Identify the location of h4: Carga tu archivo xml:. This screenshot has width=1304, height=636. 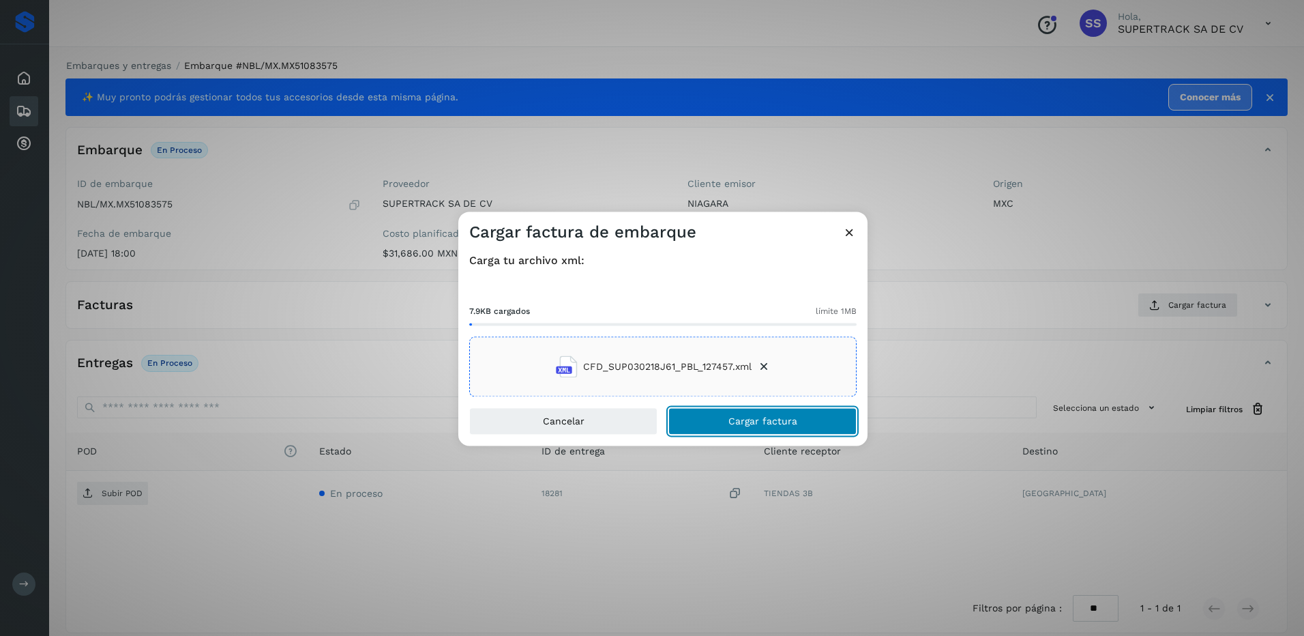
(663, 260).